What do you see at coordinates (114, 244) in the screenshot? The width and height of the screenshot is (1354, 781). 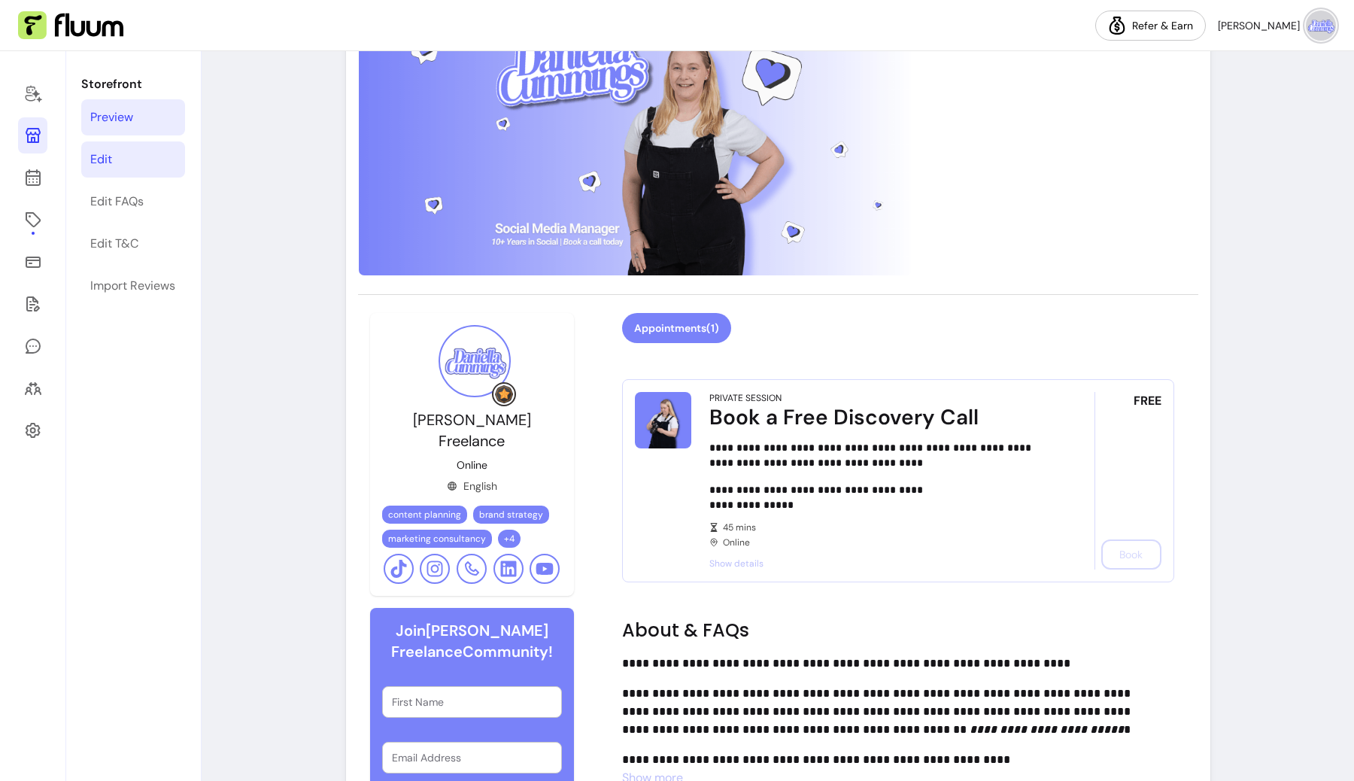 I see `div: Edit T&C` at bounding box center [114, 244].